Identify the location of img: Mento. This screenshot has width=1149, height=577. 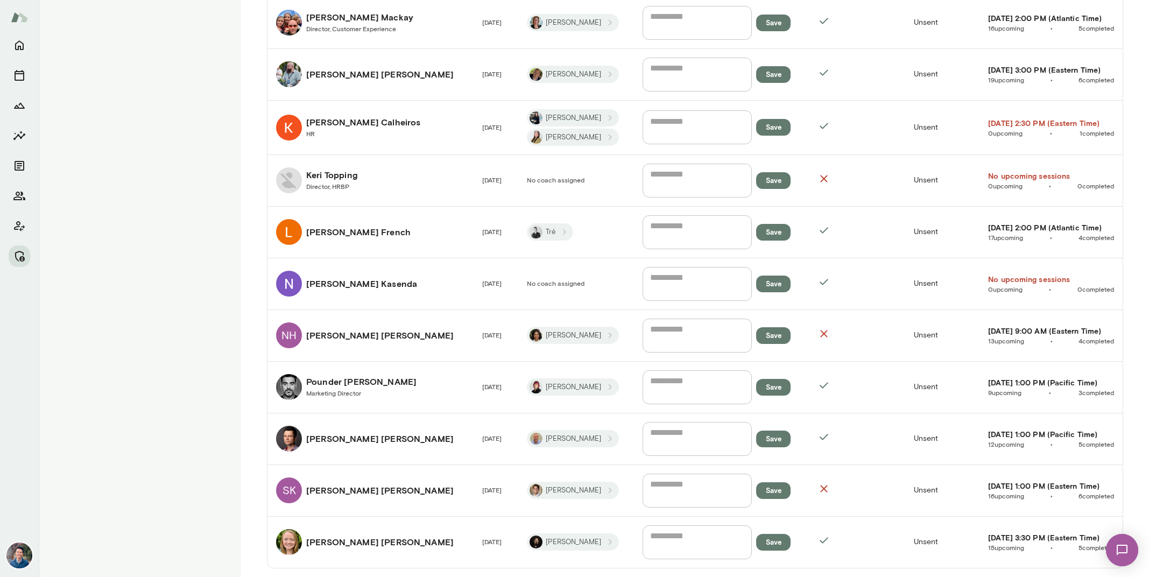
(19, 17).